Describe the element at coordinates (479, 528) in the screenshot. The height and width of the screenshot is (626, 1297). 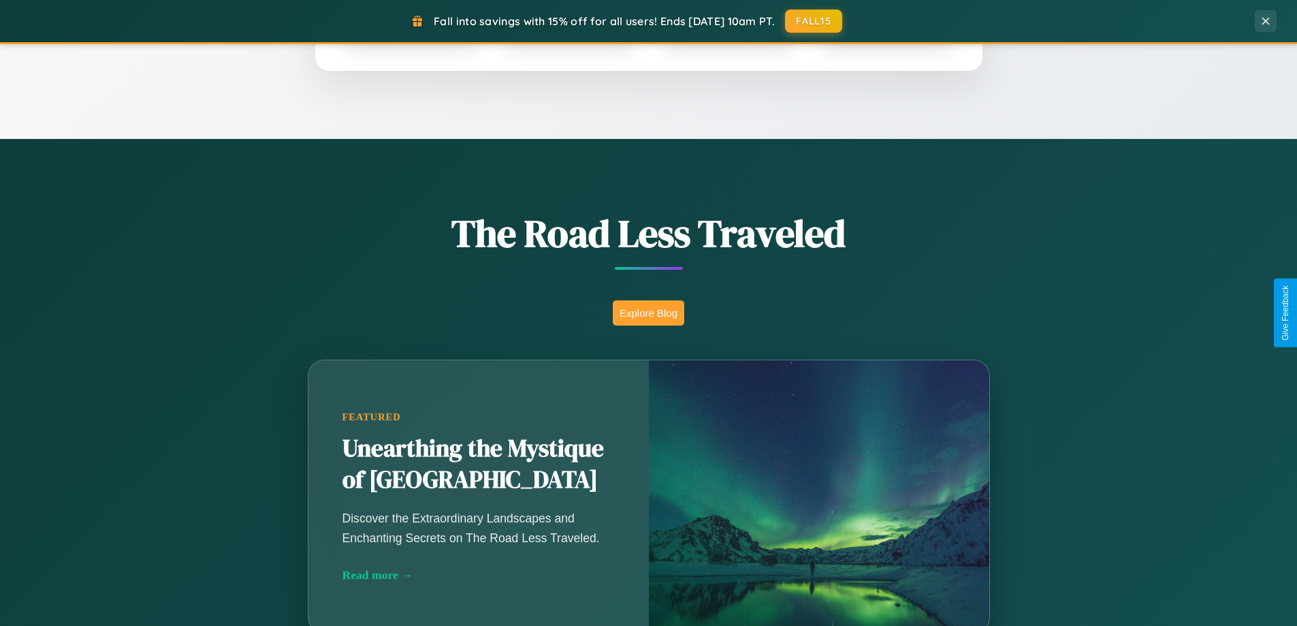
I see `p: Discover the Extraordinary Landscapes and Enchanting Secrets on The Road Less Traveled.` at that location.